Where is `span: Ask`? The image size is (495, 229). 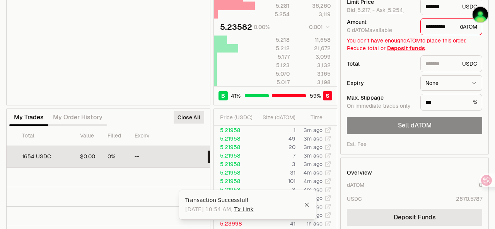 span: Ask is located at coordinates (390, 10).